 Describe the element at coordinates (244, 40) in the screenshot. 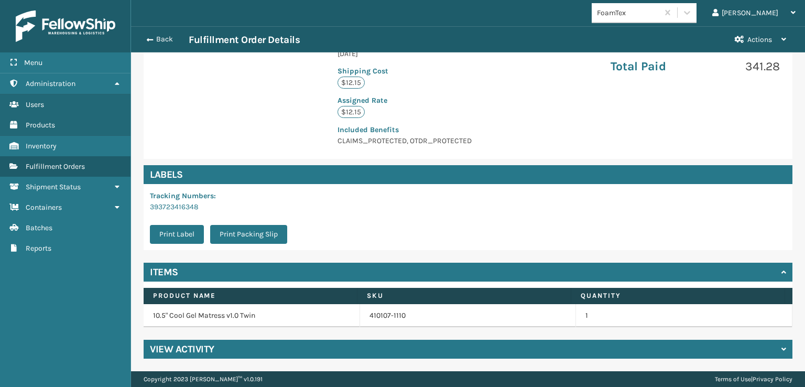

I see `h3: Fulfillment Order Details` at that location.